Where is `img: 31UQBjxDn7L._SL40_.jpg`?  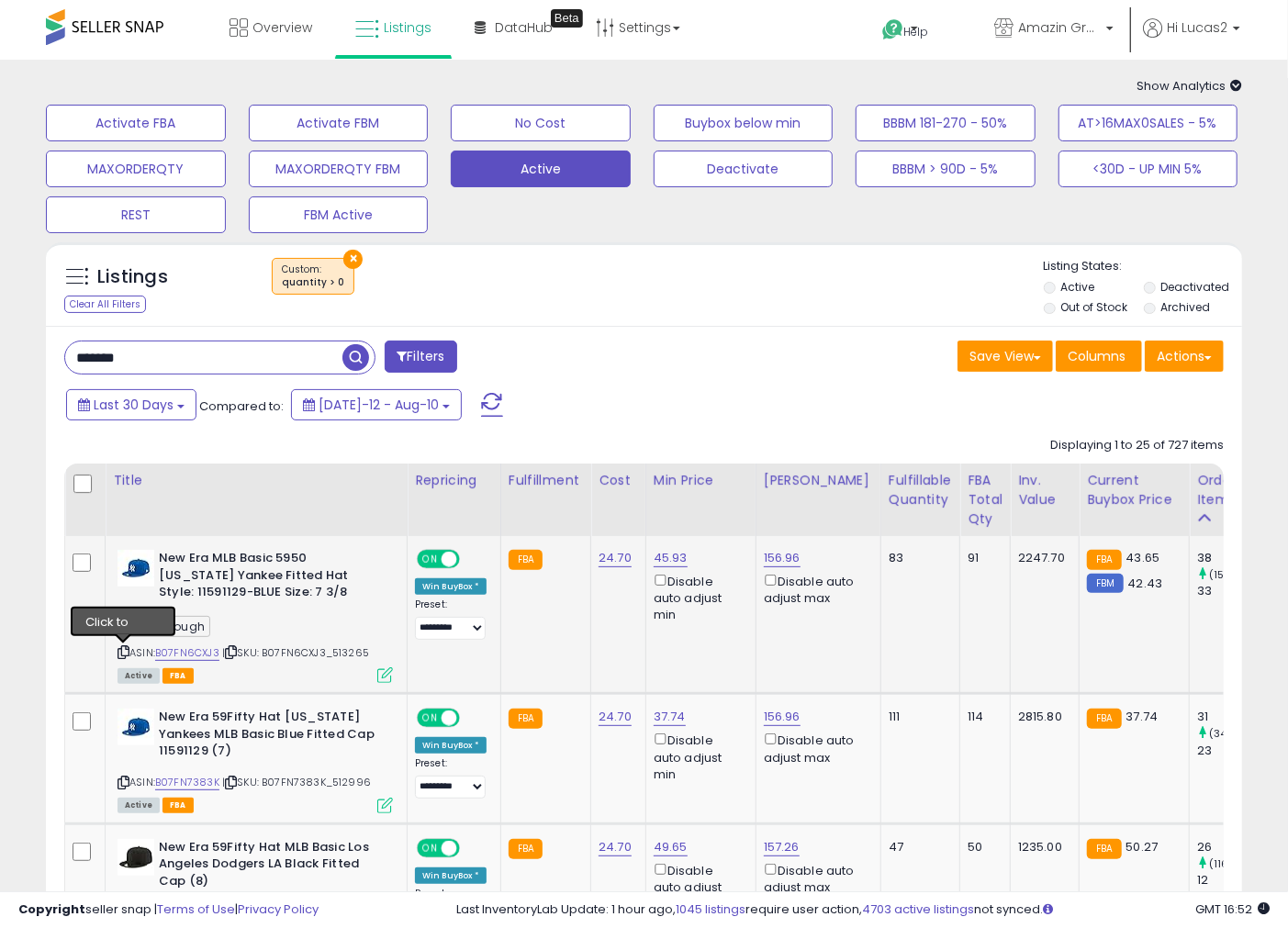 img: 31UQBjxDn7L._SL40_.jpg is located at coordinates (136, 858).